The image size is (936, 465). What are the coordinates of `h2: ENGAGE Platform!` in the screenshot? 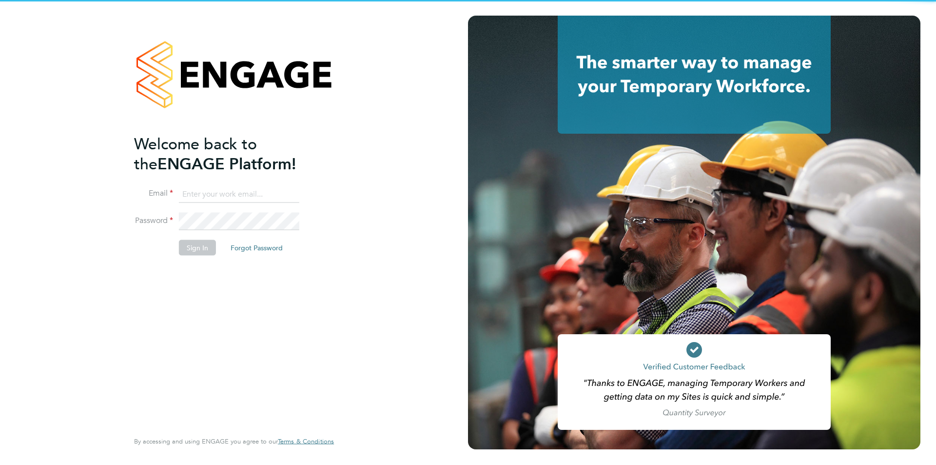 It's located at (229, 154).